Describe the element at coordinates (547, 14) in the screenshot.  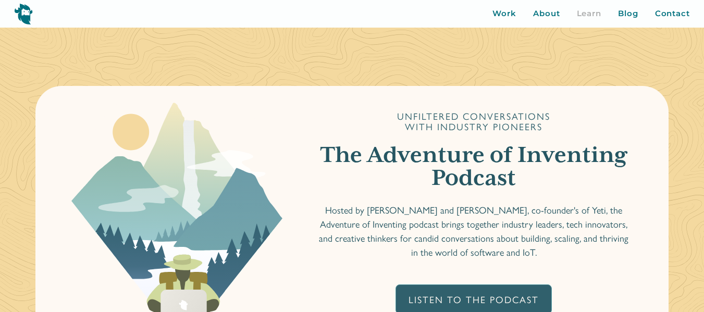
I see `div: About` at that location.